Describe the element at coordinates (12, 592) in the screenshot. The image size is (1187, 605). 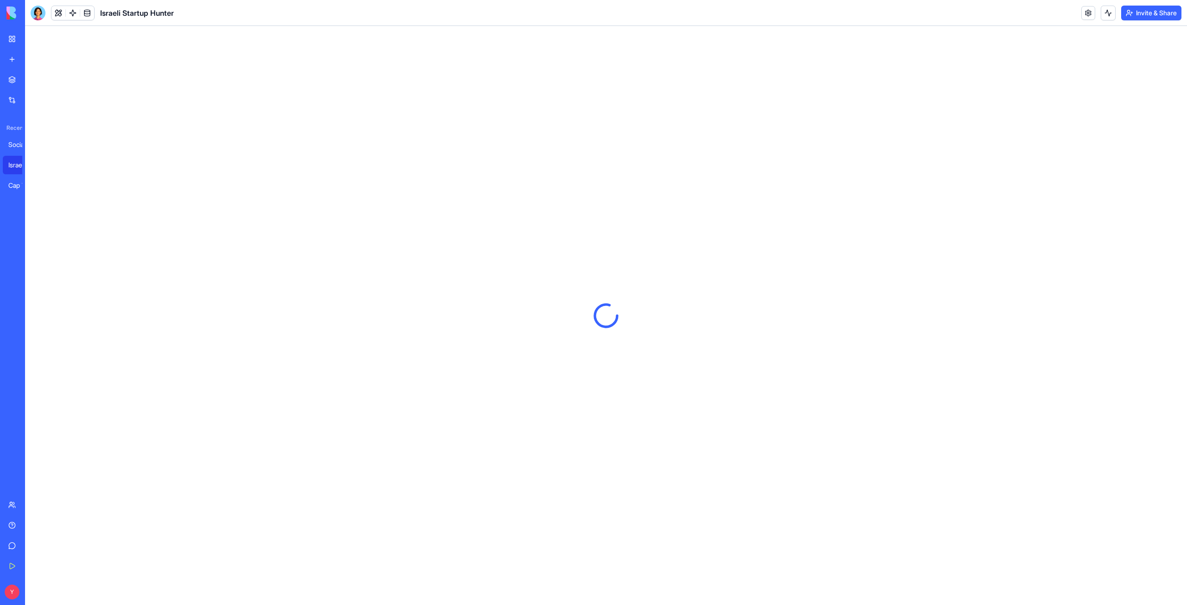
I see `span: Y` at that location.